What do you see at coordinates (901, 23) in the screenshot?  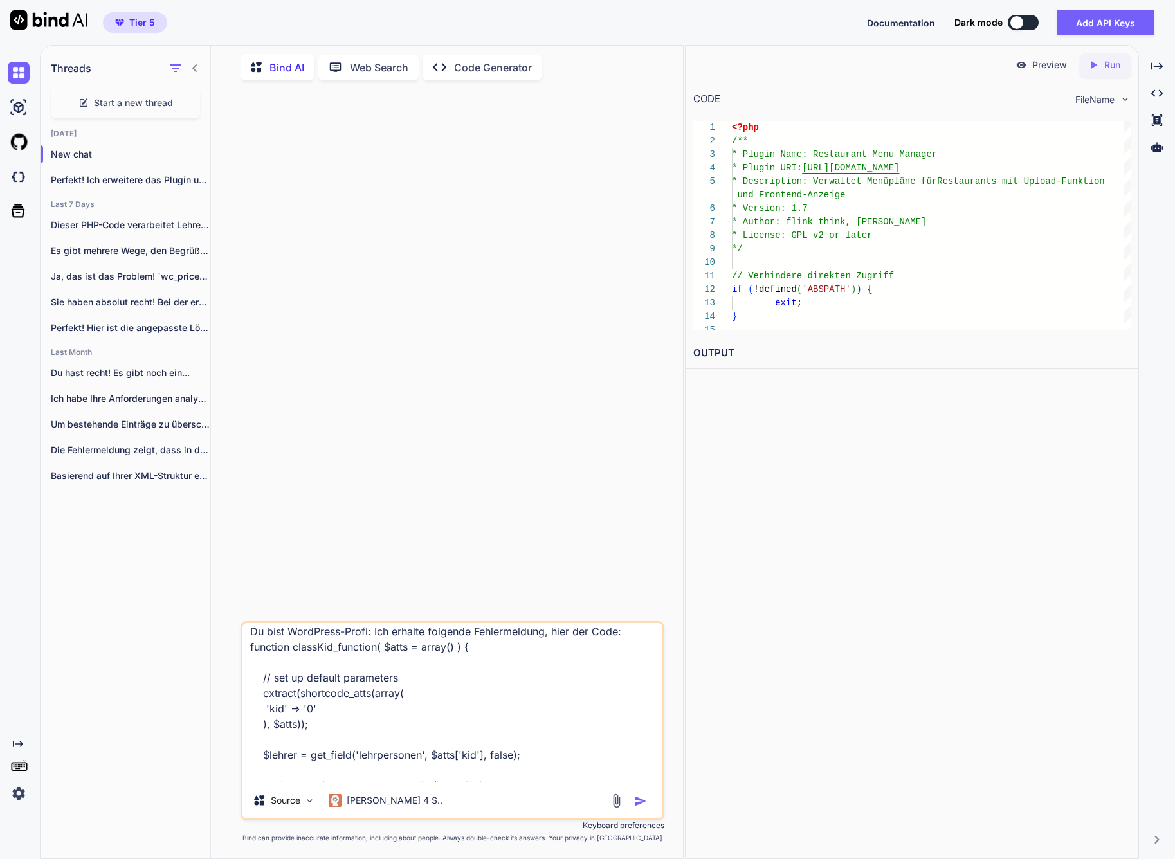 I see `span: Documentation` at bounding box center [901, 23].